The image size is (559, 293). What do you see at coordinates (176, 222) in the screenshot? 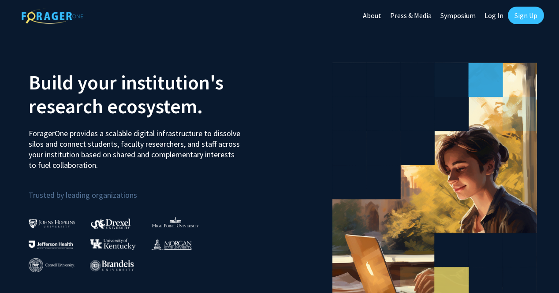
I see `img: High Point University` at bounding box center [176, 222].